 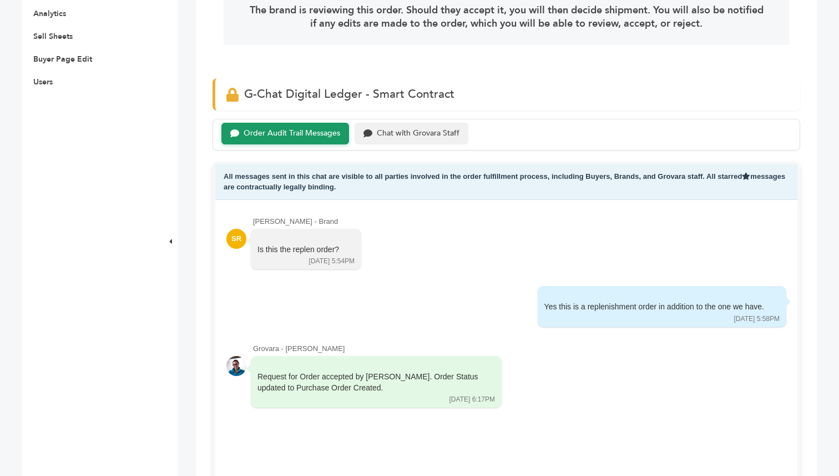 I want to click on div: SR, so click(x=236, y=239).